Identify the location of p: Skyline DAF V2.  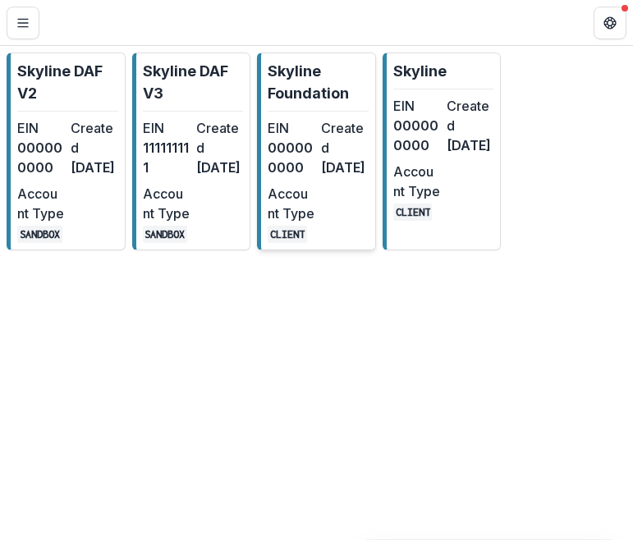
(67, 82).